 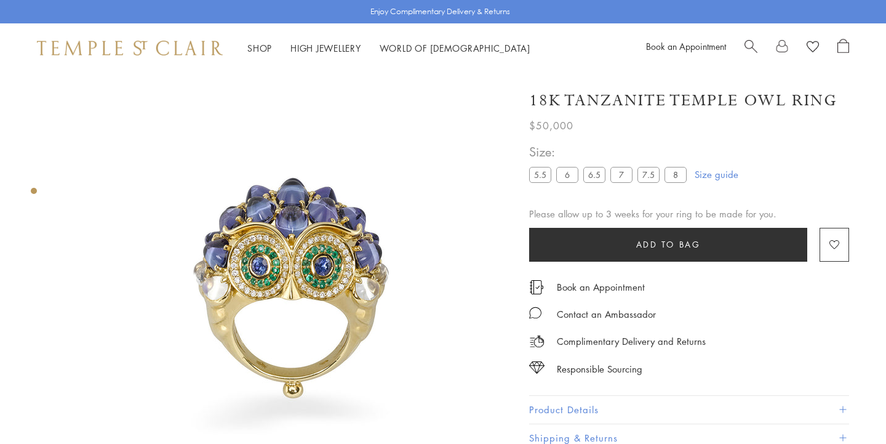 What do you see at coordinates (716, 174) in the screenshot?
I see `a: Size guide` at bounding box center [716, 174].